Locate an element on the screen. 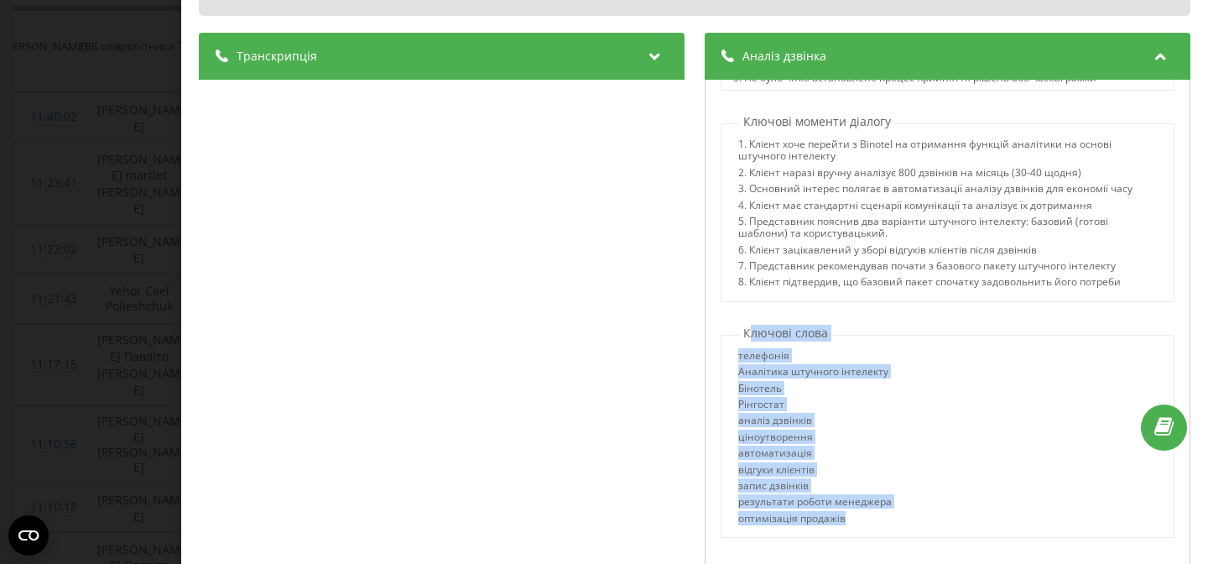 This screenshot has height=564, width=1208. font: оптимізація продажів is located at coordinates (792, 517).